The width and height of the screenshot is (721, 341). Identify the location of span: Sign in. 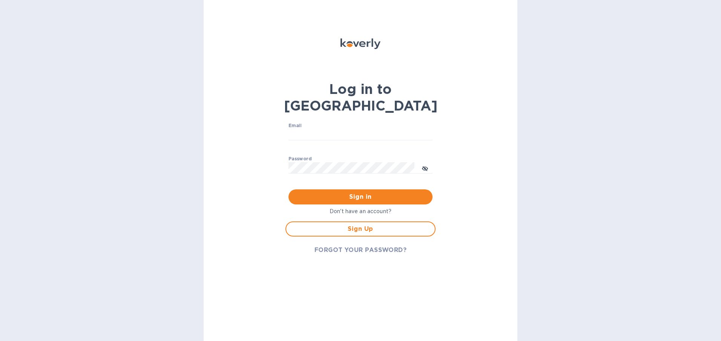
(360, 197).